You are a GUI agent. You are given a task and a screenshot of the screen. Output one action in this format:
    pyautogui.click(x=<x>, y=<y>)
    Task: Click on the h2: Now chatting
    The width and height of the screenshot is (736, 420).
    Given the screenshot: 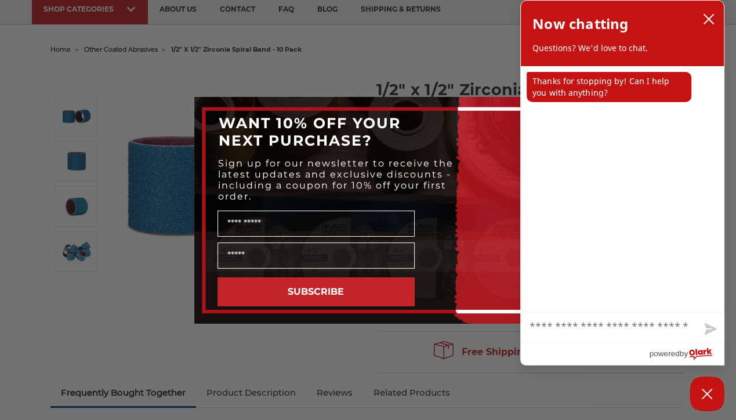 What is the action you would take?
    pyautogui.click(x=580, y=24)
    